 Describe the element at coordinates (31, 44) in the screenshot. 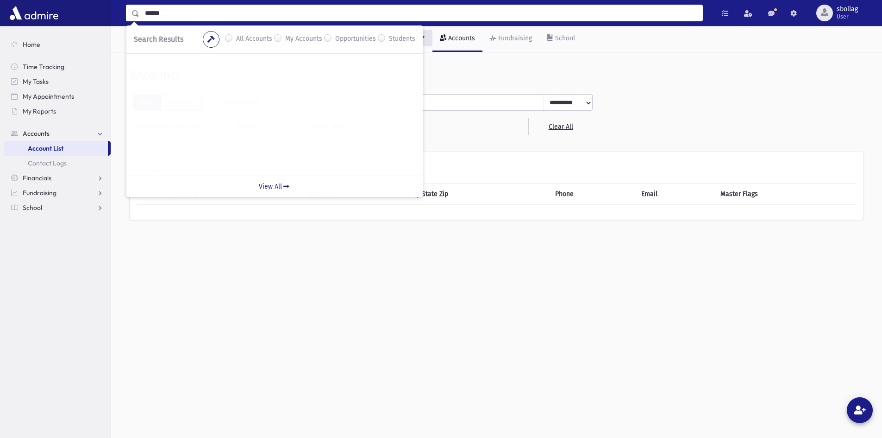

I see `span: Home` at that location.